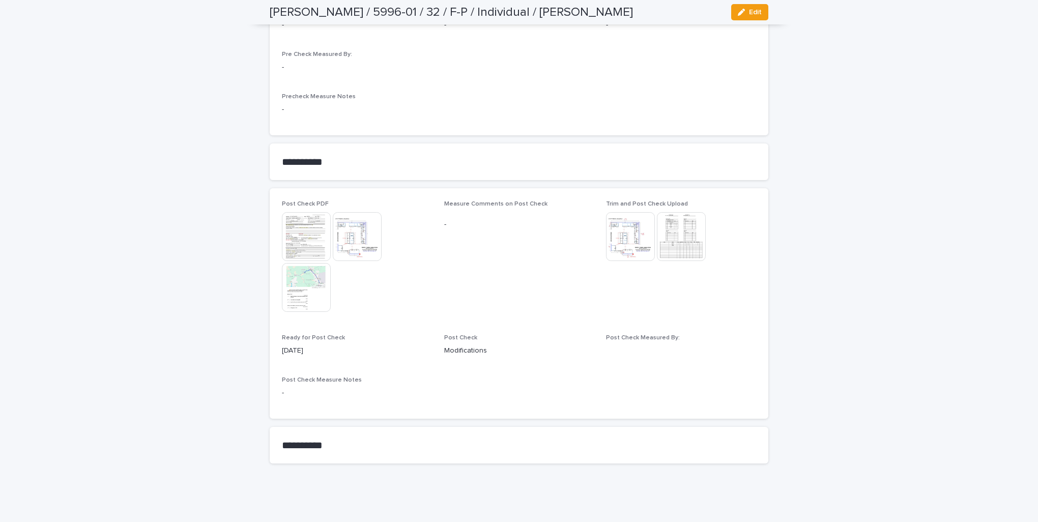 This screenshot has width=1038, height=522. I want to click on span: Precheck Measure Notes, so click(319, 97).